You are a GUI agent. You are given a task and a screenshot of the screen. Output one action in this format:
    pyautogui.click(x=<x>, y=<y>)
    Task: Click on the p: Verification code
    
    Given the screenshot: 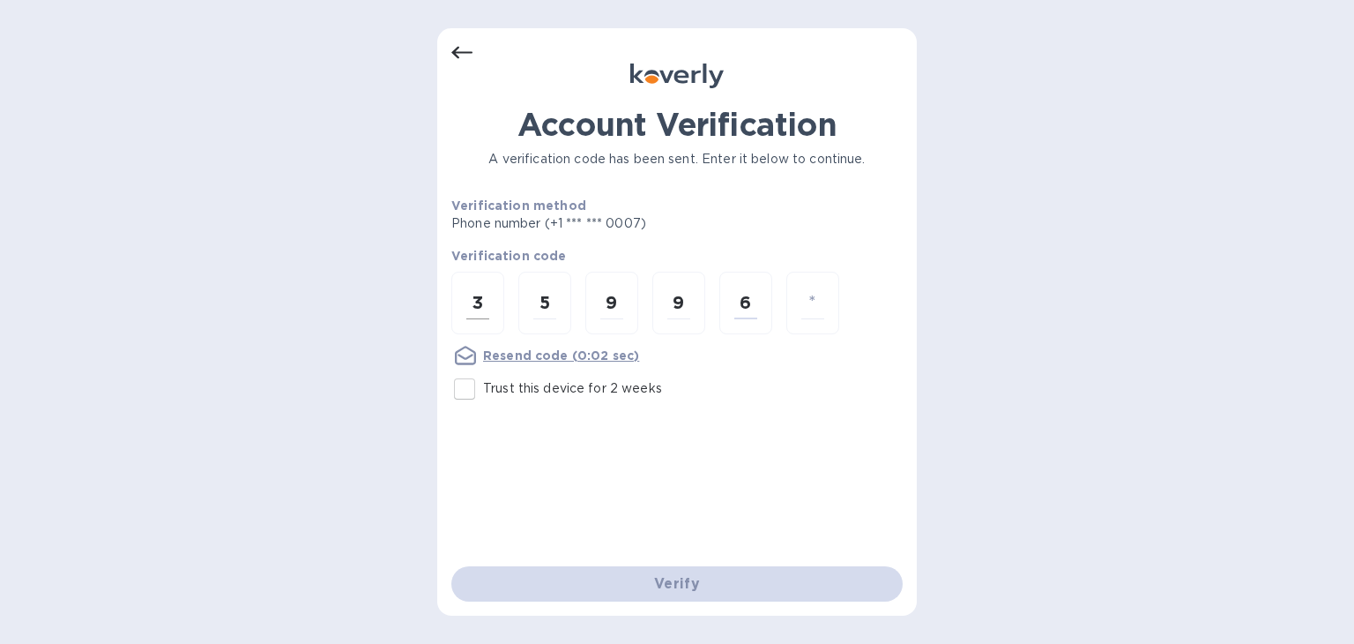 What is the action you would take?
    pyautogui.click(x=677, y=256)
    